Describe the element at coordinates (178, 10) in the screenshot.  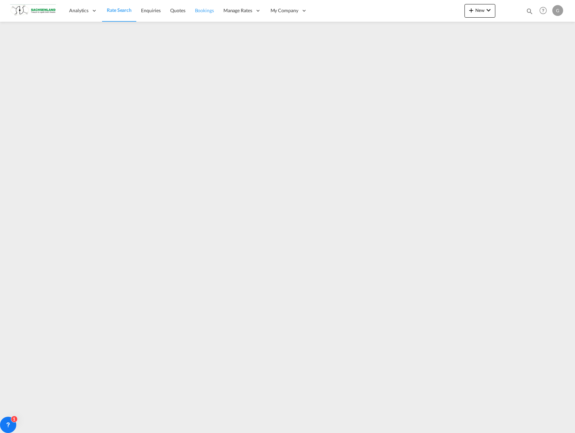
I see `span: Quotes` at that location.